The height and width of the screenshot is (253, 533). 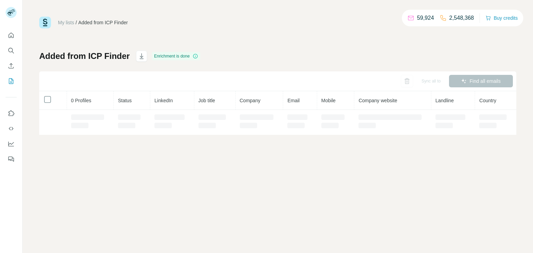 I want to click on p: 2,548,368, so click(x=462, y=18).